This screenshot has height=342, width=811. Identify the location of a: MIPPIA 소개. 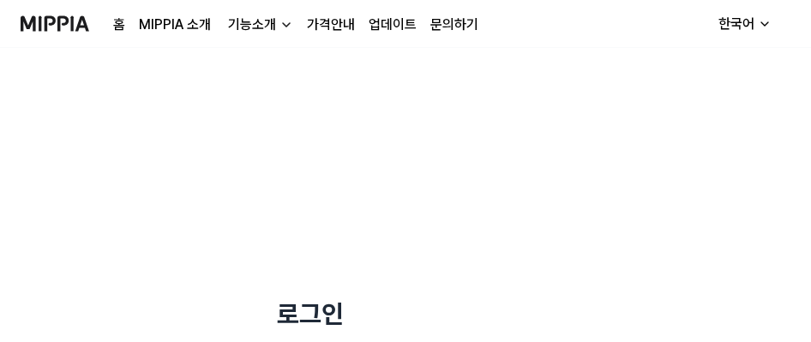
(175, 25).